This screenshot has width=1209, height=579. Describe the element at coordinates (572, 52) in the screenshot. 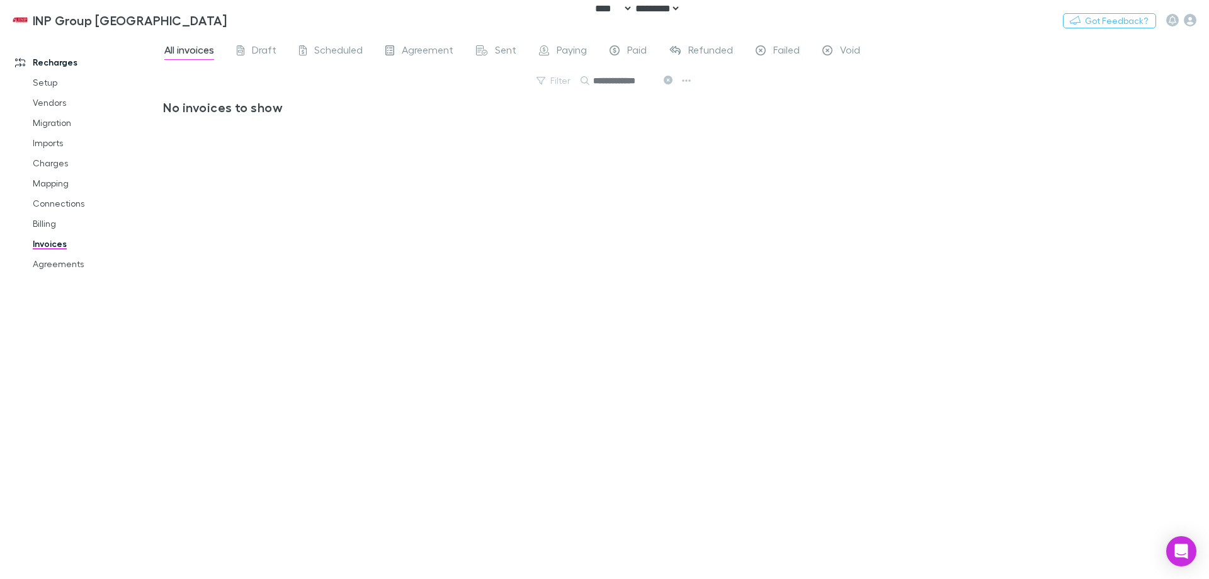

I see `span: Paying` at that location.